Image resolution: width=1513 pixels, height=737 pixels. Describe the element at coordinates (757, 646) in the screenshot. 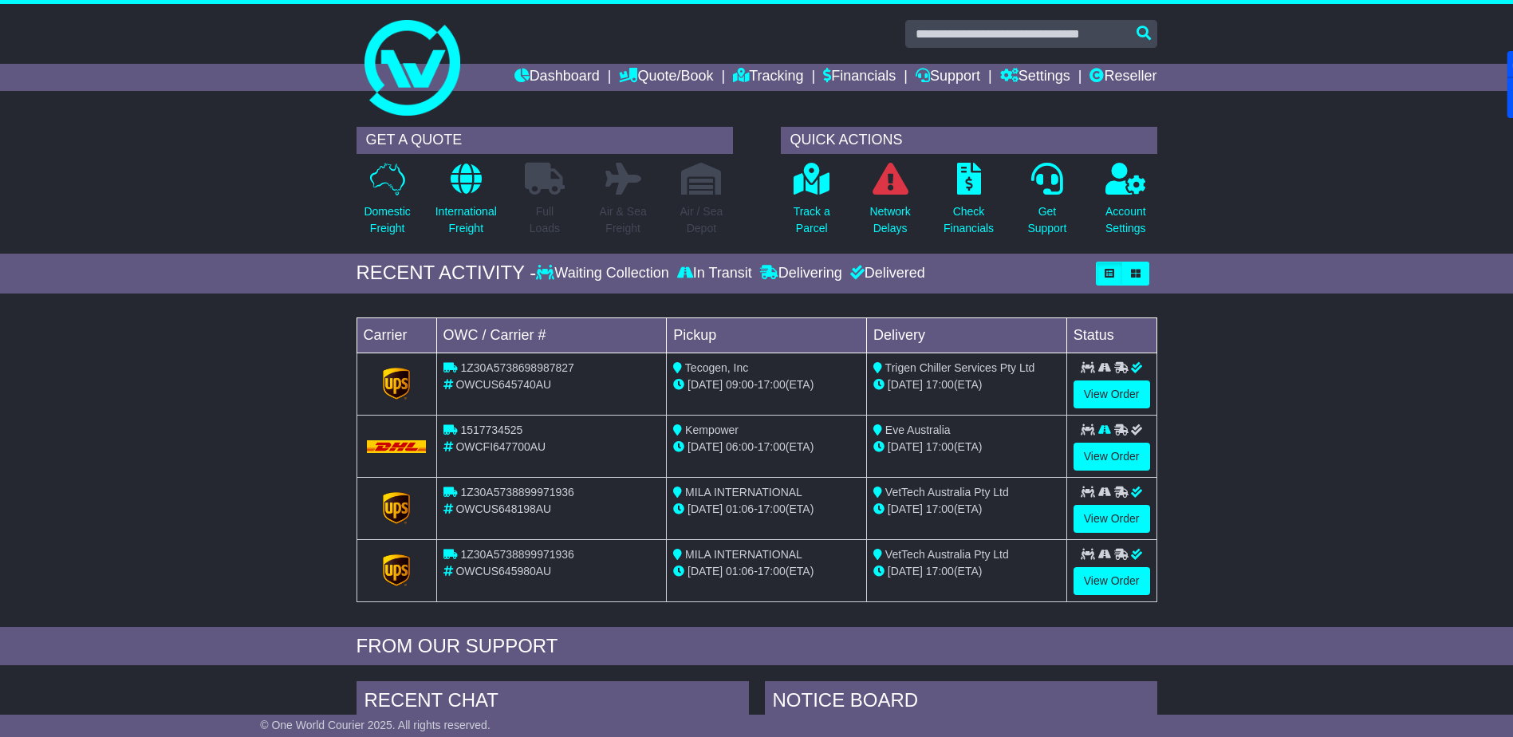

I see `div: FROM OUR SUPPORT` at that location.